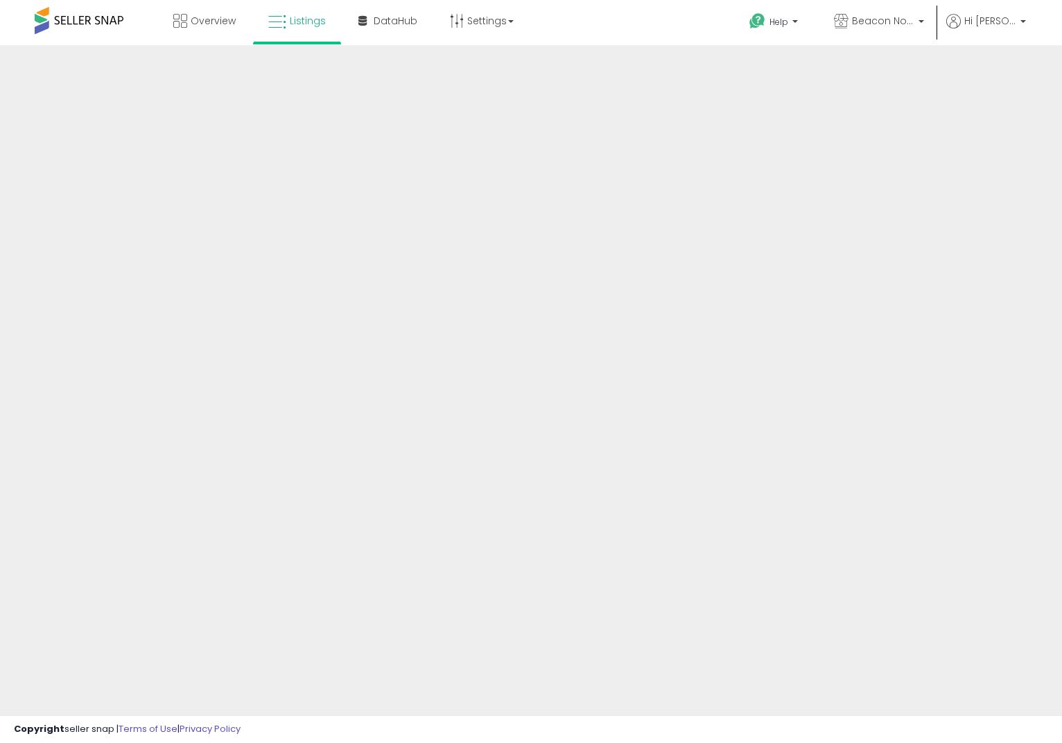 This screenshot has height=743, width=1062. Describe the element at coordinates (395, 21) in the screenshot. I see `span: DataHub` at that location.